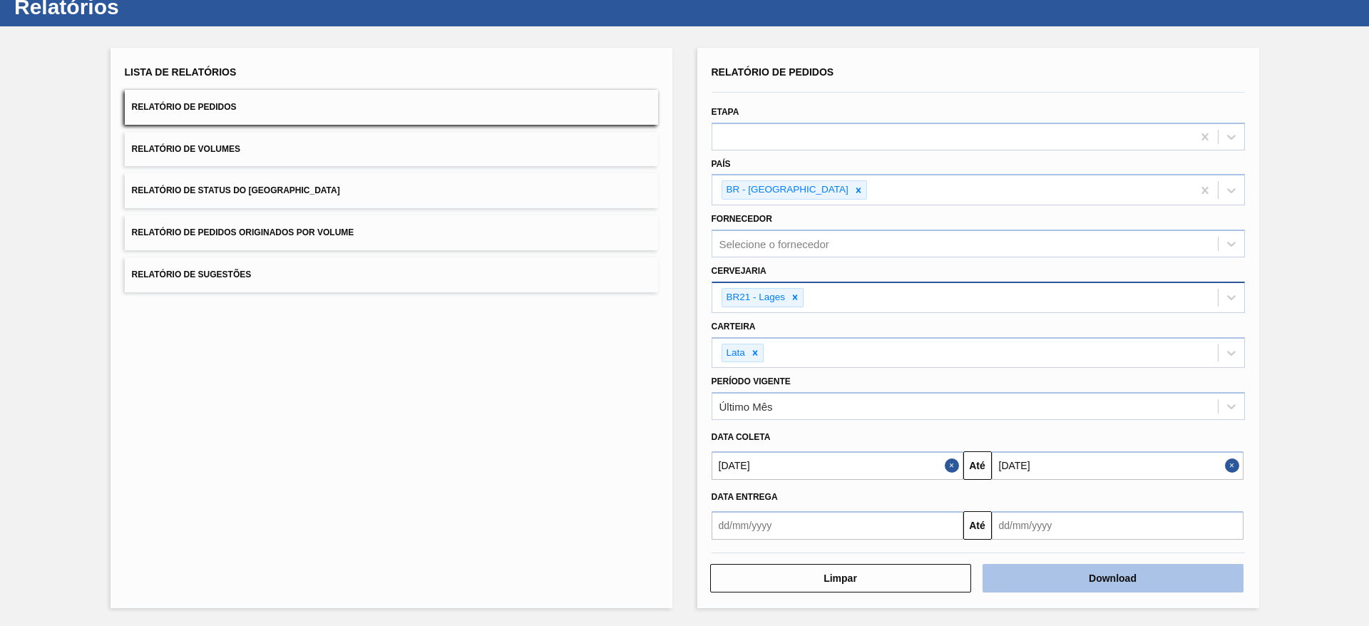 The image size is (1369, 626). Describe the element at coordinates (744, 497) in the screenshot. I see `span: Data entrega` at that location.